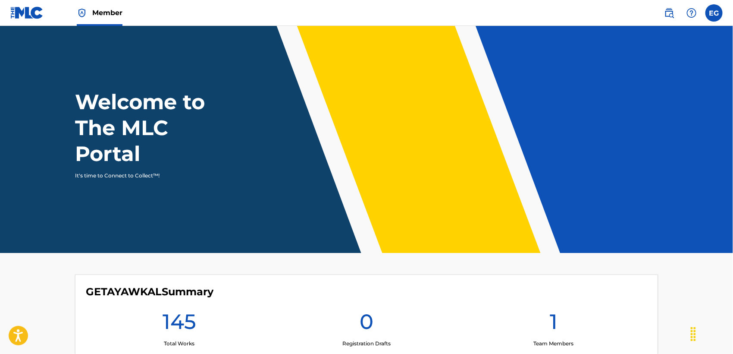 The width and height of the screenshot is (733, 354). What do you see at coordinates (693, 334) in the screenshot?
I see `div: Drag` at bounding box center [693, 334].